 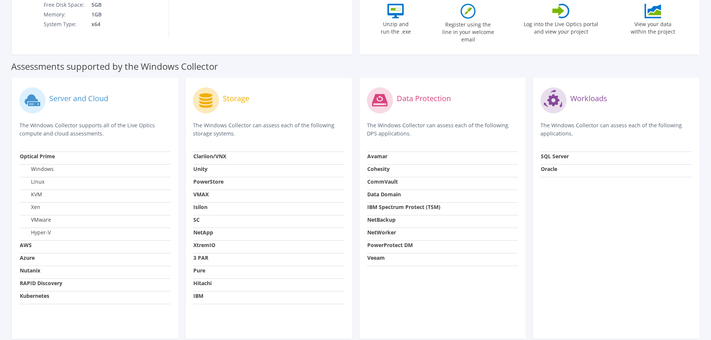 What do you see at coordinates (31, 194) in the screenshot?
I see `label: KVM` at bounding box center [31, 194].